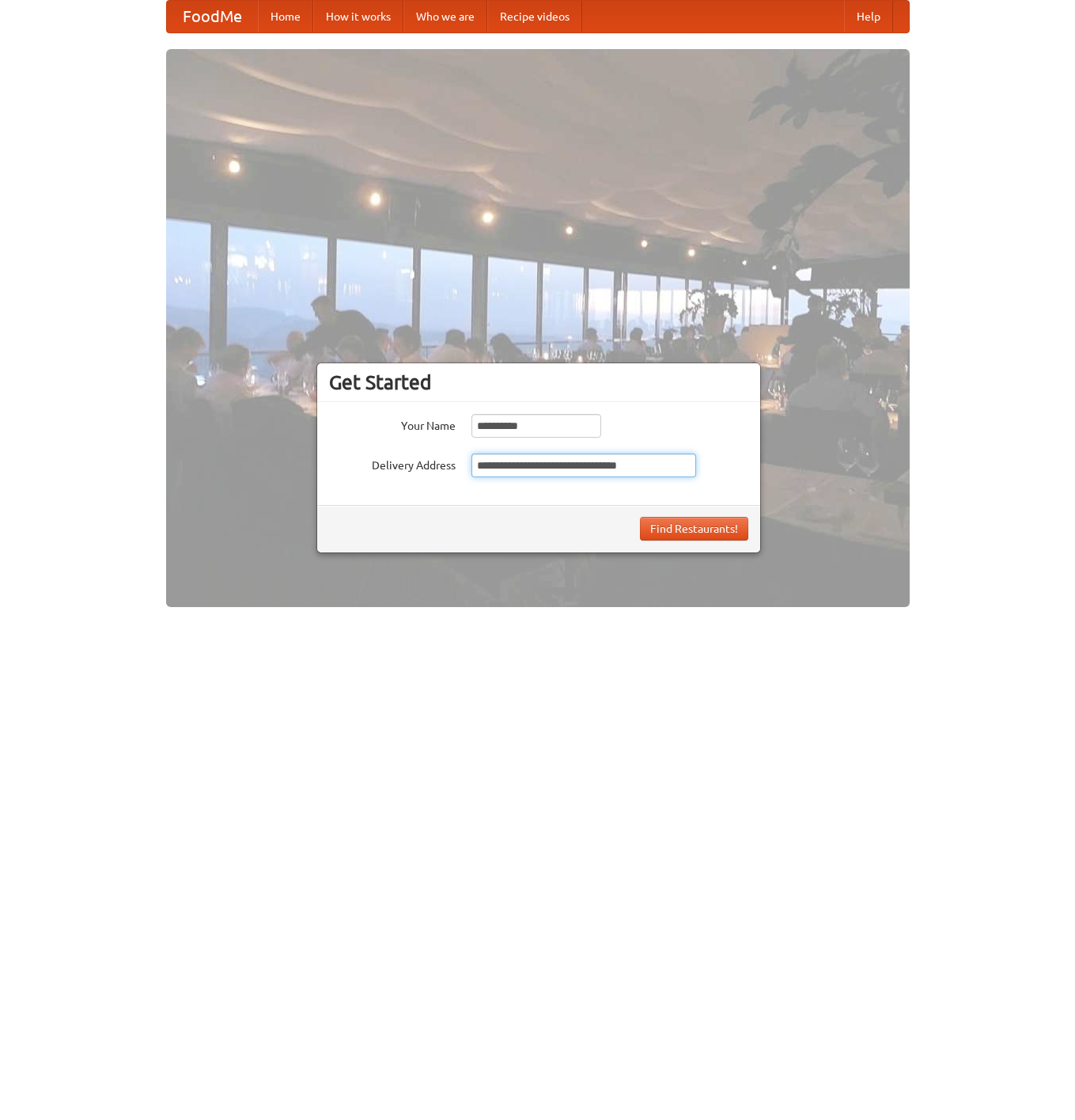 The height and width of the screenshot is (1120, 1075). I want to click on h3: Get Started, so click(538, 382).